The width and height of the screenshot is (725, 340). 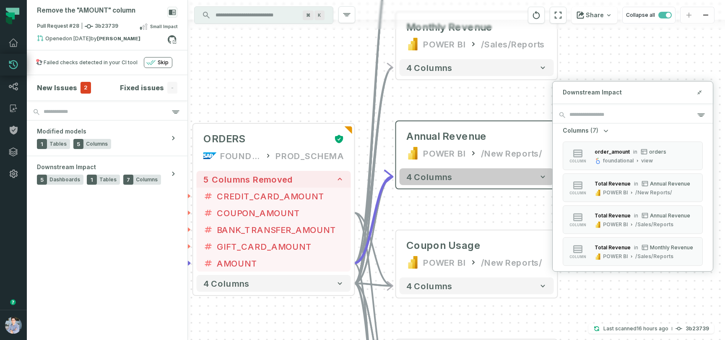 I want to click on button: Downstream Impact5Dashboards1Tables7Columns, so click(x=107, y=174).